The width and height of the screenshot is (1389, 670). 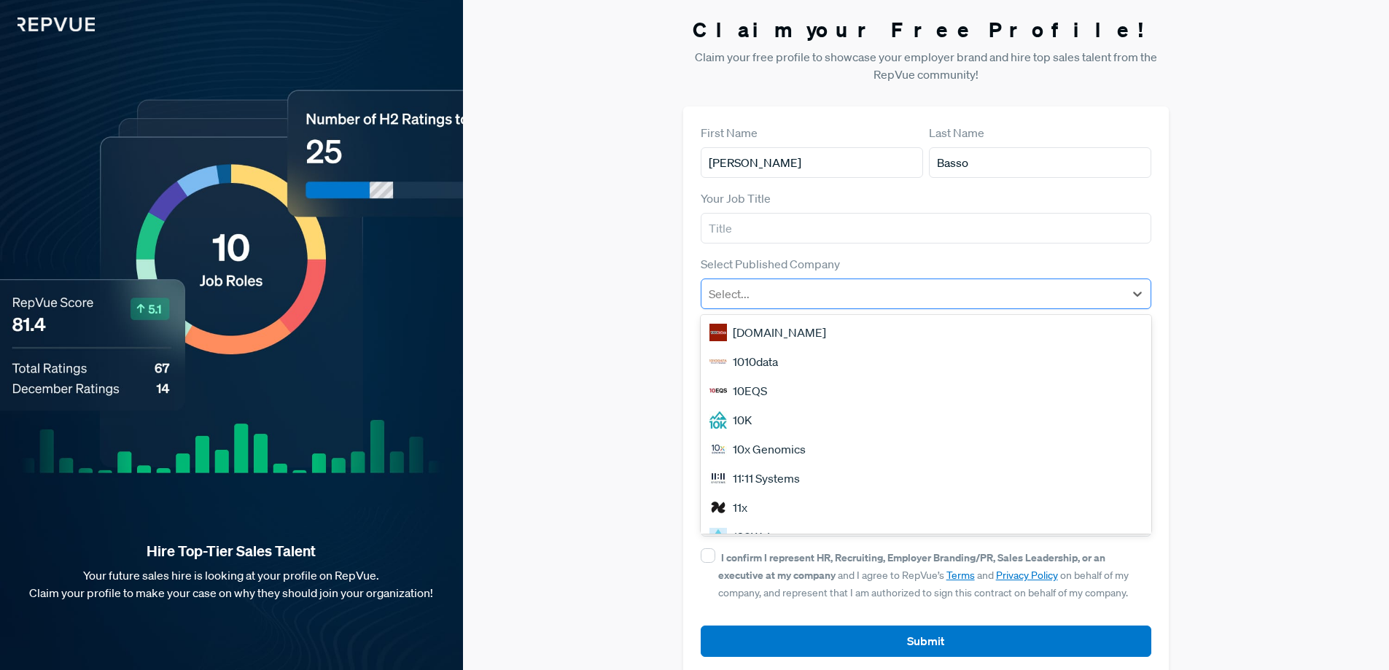 What do you see at coordinates (926, 641) in the screenshot?
I see `button: Submit` at bounding box center [926, 641].